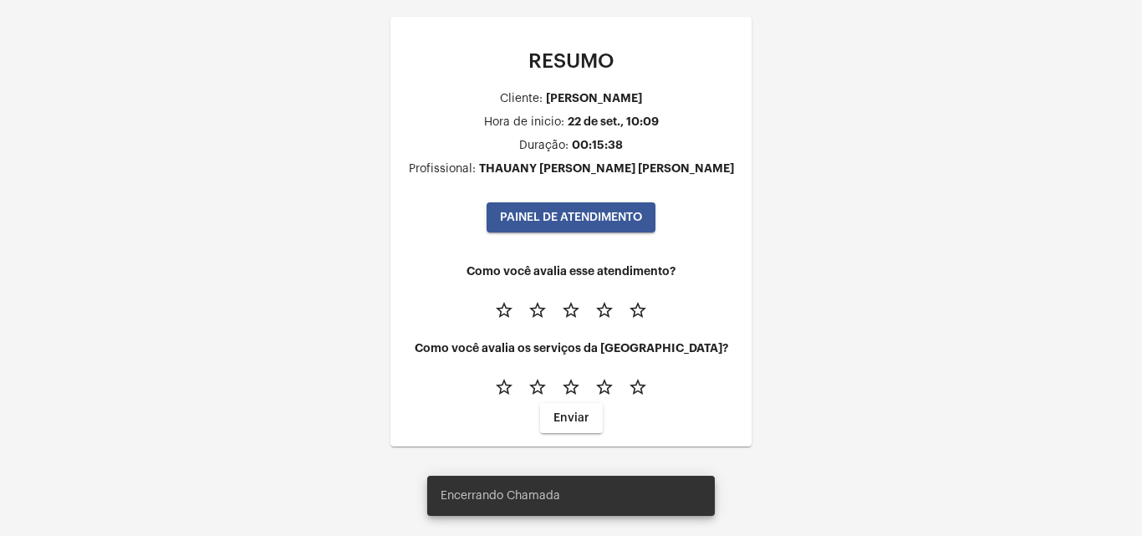 Image resolution: width=1142 pixels, height=536 pixels. I want to click on div: Cliente:, so click(521, 99).